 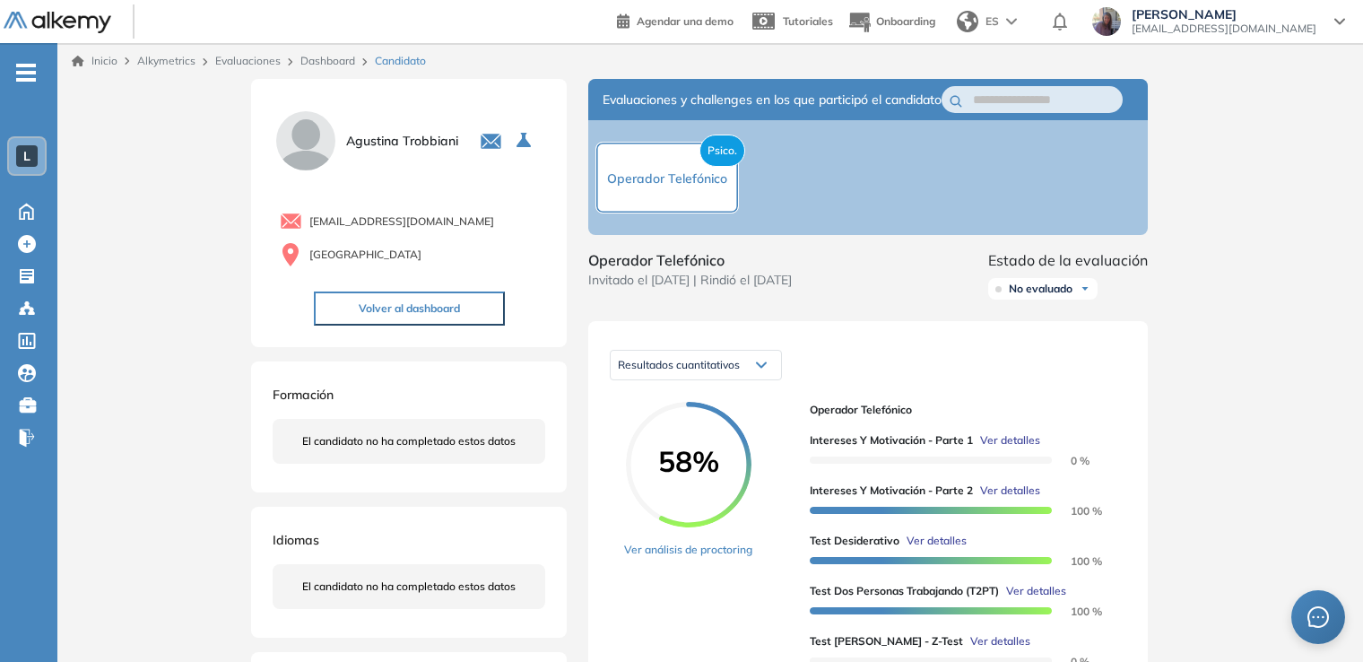 I want to click on span: Intereses y Motivación - Parte 1, so click(x=891, y=440).